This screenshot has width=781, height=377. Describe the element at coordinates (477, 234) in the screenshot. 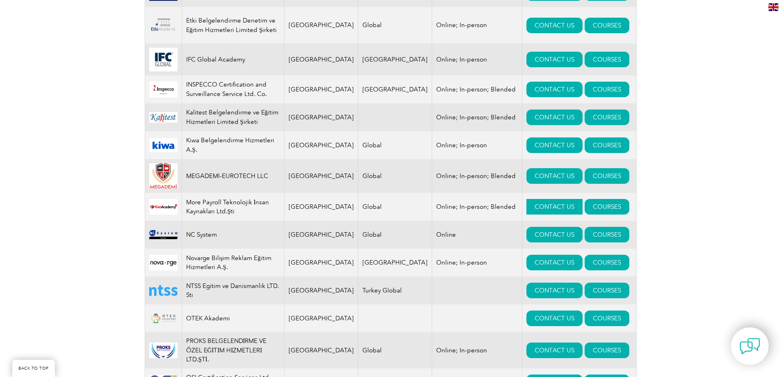

I see `td: Online` at that location.